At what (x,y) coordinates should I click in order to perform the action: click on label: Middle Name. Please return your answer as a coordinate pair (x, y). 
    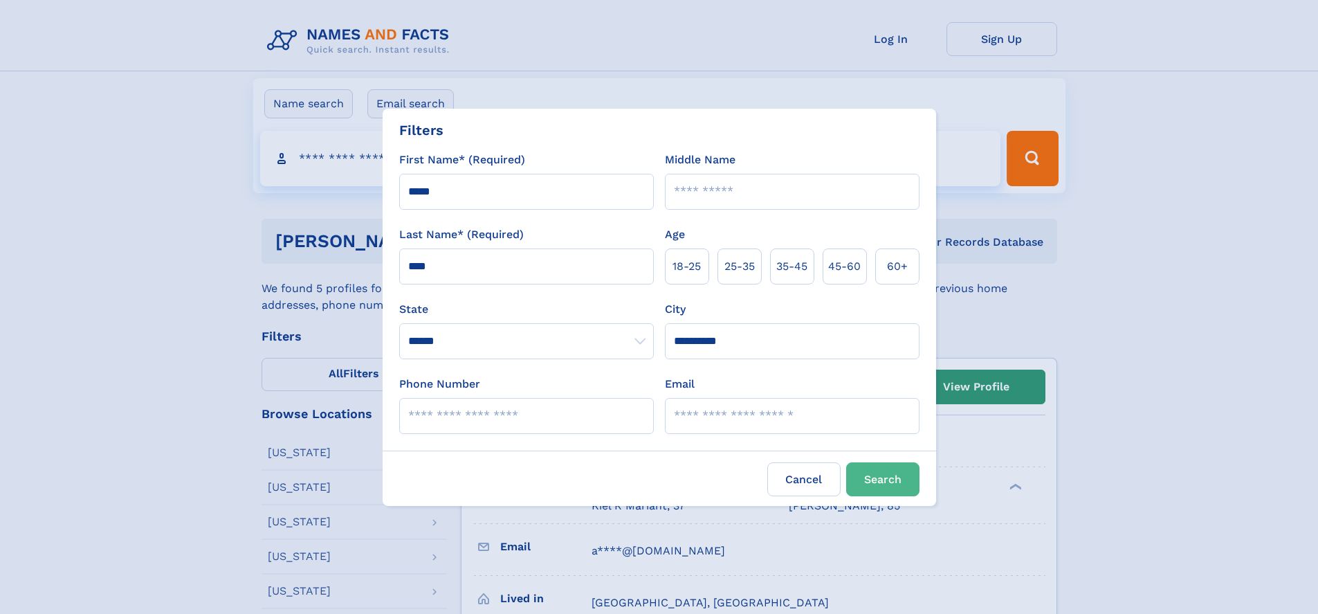
    Looking at the image, I should click on (700, 160).